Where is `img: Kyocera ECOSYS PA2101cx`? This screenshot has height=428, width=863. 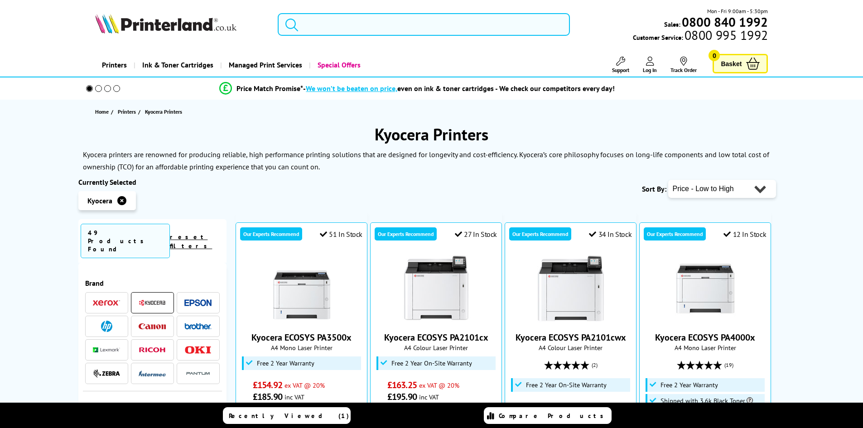 img: Kyocera ECOSYS PA2101cx is located at coordinates (436, 288).